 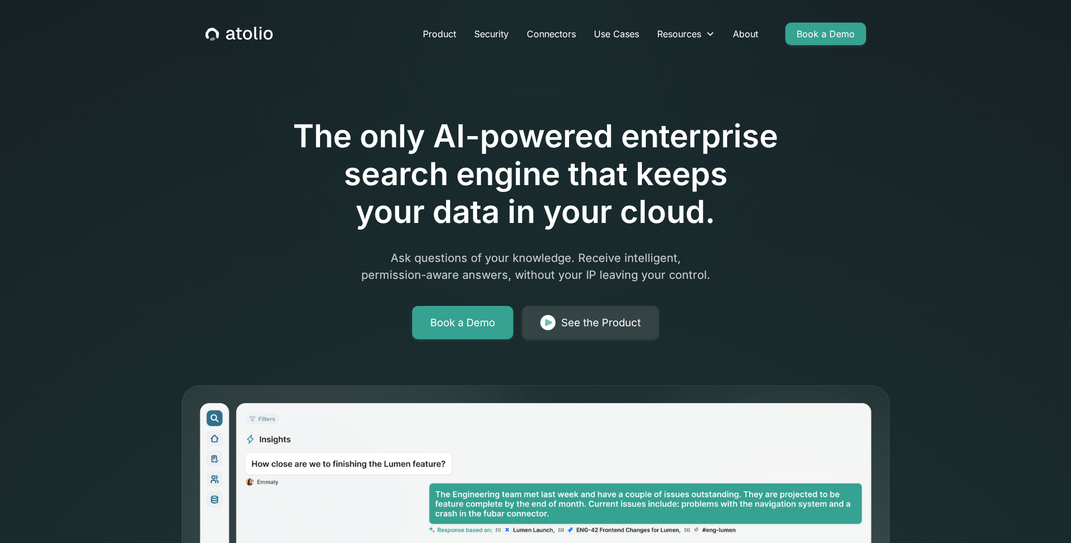 What do you see at coordinates (551, 34) in the screenshot?
I see `a: Connectors` at bounding box center [551, 34].